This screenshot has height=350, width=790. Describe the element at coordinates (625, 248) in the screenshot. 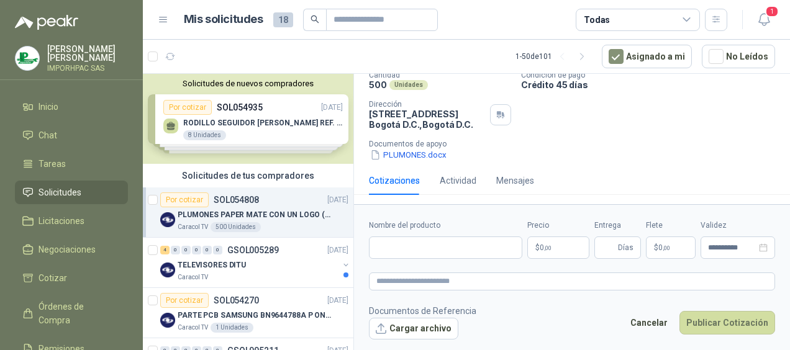

I see `span: Días` at that location.